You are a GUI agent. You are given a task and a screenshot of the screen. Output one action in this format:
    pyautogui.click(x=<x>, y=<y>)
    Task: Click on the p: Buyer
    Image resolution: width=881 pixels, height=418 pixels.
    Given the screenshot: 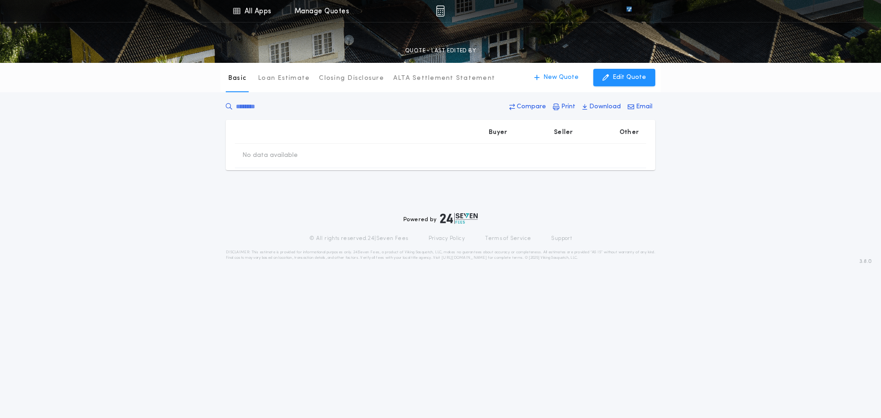 What is the action you would take?
    pyautogui.click(x=498, y=133)
    